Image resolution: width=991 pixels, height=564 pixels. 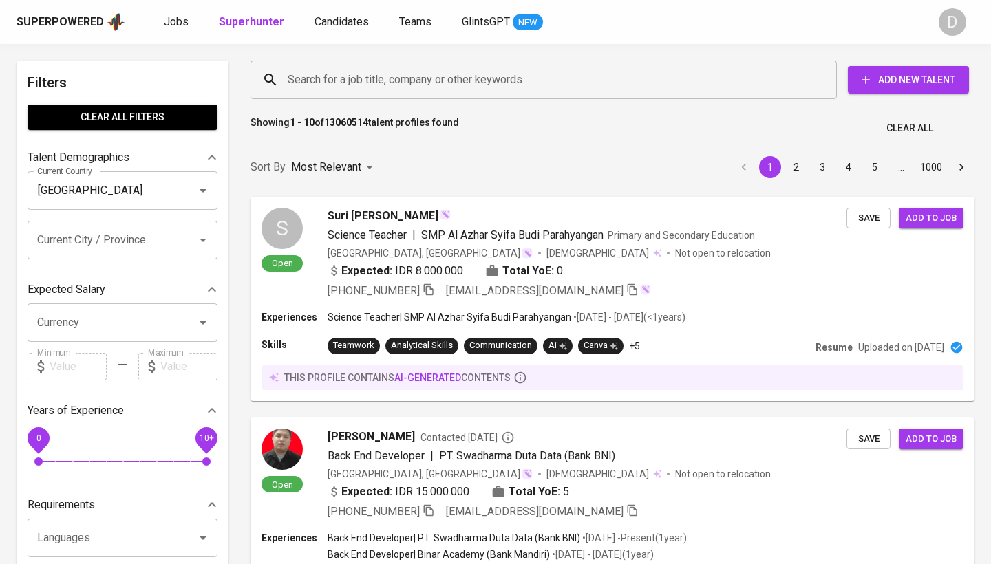 What do you see at coordinates (123, 117) in the screenshot?
I see `span: Clear All filters` at bounding box center [123, 117].